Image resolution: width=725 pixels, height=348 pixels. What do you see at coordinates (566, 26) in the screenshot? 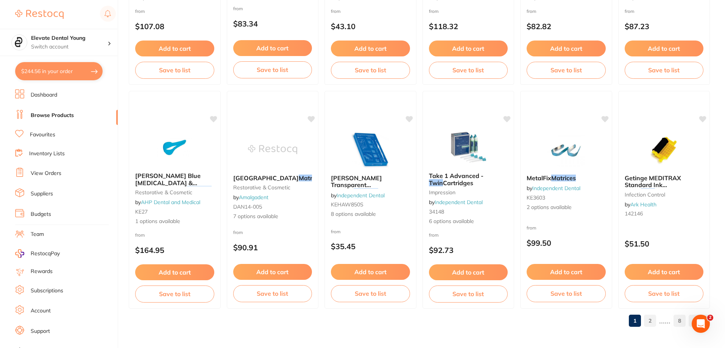
I see `p: $82.82` at bounding box center [566, 26].